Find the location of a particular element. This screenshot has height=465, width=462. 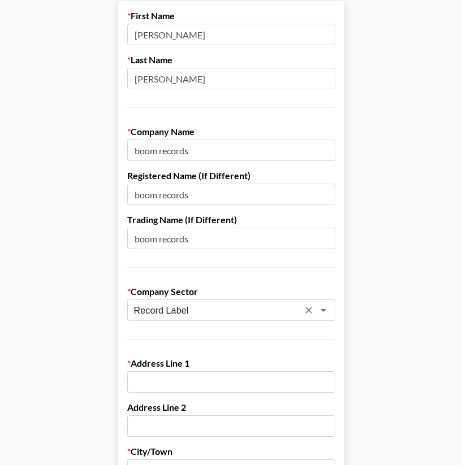

label: Company Sector is located at coordinates (231, 292).